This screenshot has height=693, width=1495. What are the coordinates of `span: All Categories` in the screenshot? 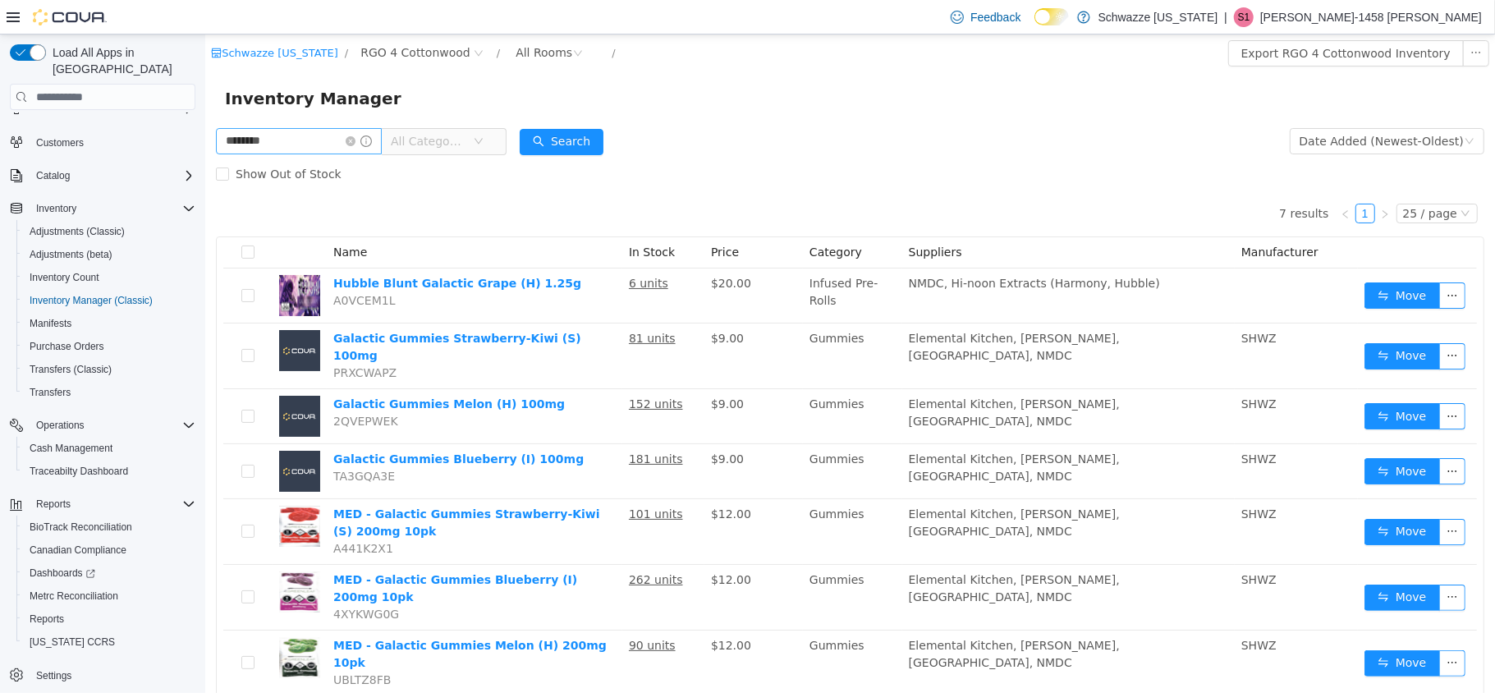 It's located at (222, 107).